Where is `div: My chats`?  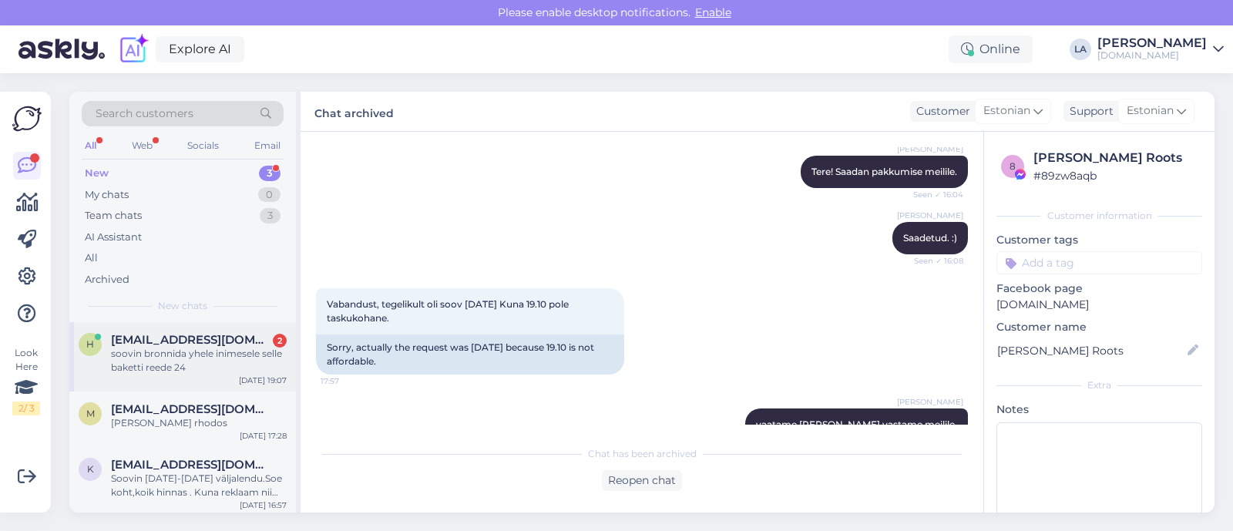 div: My chats is located at coordinates (106, 195).